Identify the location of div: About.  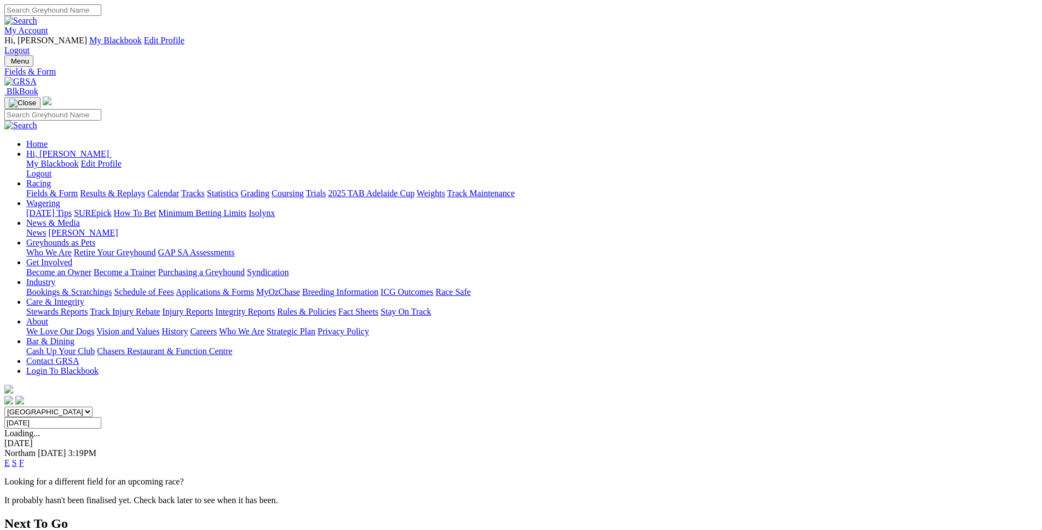
(532, 331).